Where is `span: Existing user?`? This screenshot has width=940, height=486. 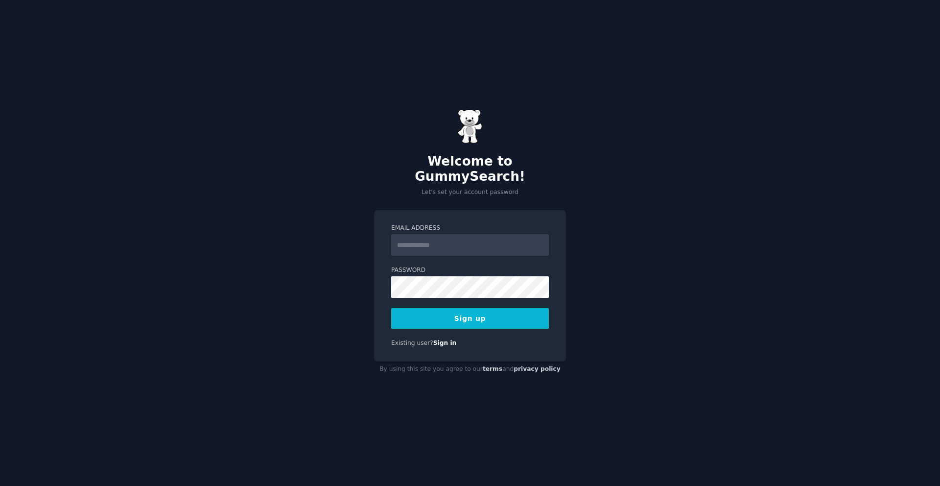 span: Existing user? is located at coordinates (412, 343).